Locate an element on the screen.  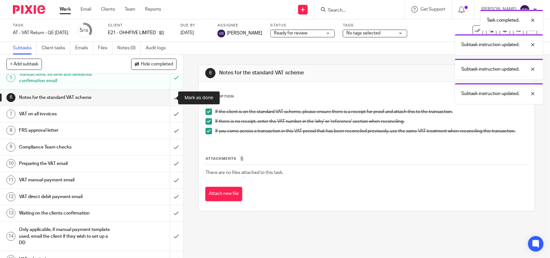
button: Hide completed is located at coordinates (154, 64).